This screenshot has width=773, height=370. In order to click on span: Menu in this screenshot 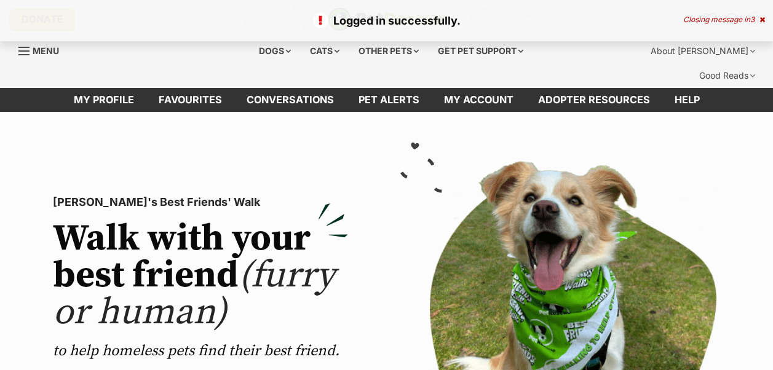, I will do `click(45, 50)`.